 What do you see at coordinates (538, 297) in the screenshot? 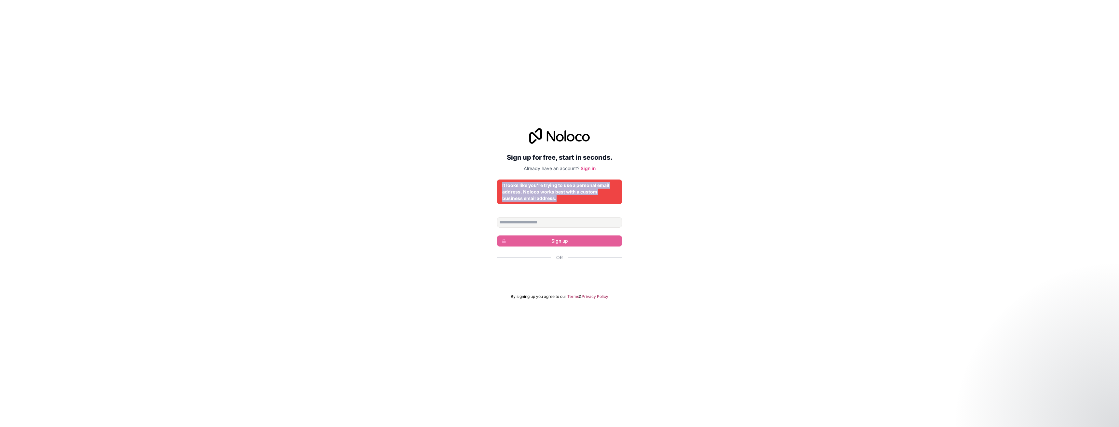
I see `span: By signing up you agree to our` at bounding box center [538, 297].